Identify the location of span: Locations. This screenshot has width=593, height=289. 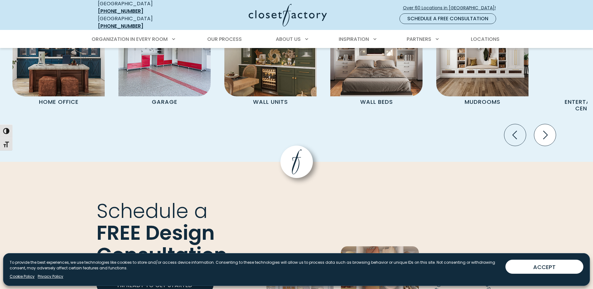
(485, 39).